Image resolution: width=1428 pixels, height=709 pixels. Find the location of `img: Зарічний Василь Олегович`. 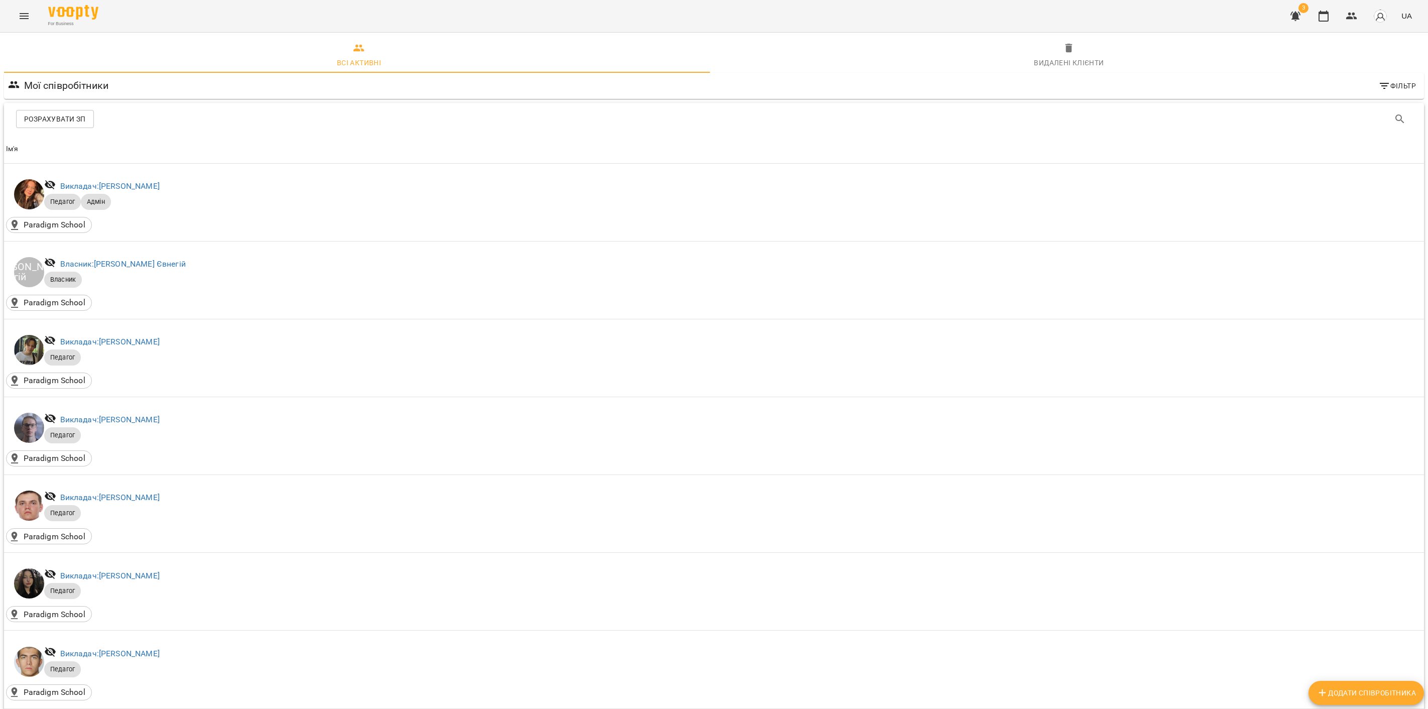

img: Зарічний Василь Олегович is located at coordinates (29, 350).